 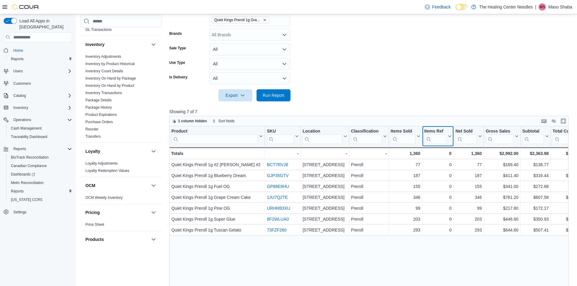 What do you see at coordinates (93, 137) in the screenshot?
I see `a: Transfers` at bounding box center [93, 137].